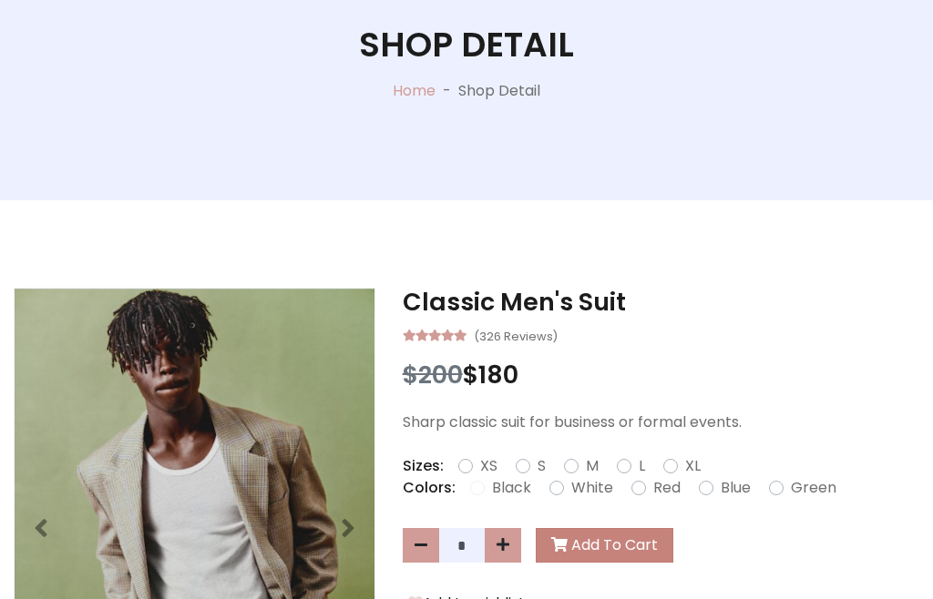  What do you see at coordinates (813, 488) in the screenshot?
I see `label: Green` at bounding box center [813, 488].